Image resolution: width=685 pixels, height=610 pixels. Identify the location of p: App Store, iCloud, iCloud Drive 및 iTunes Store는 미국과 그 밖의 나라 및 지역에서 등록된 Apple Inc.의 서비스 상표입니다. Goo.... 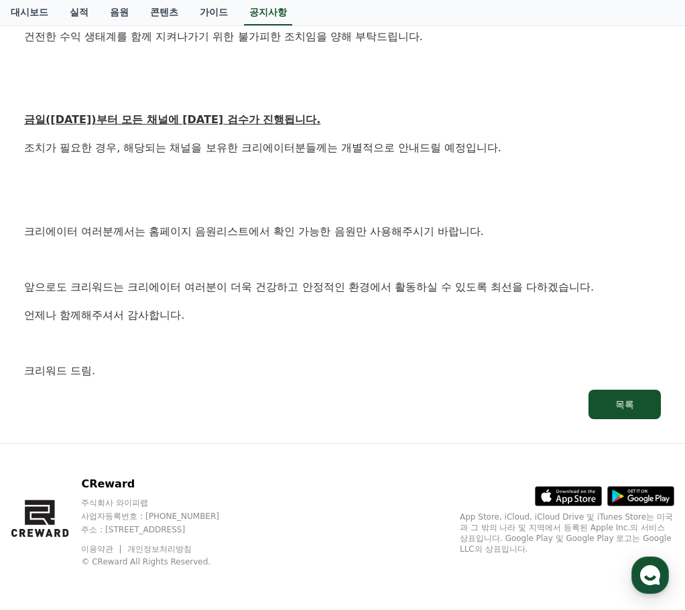
(567, 533).